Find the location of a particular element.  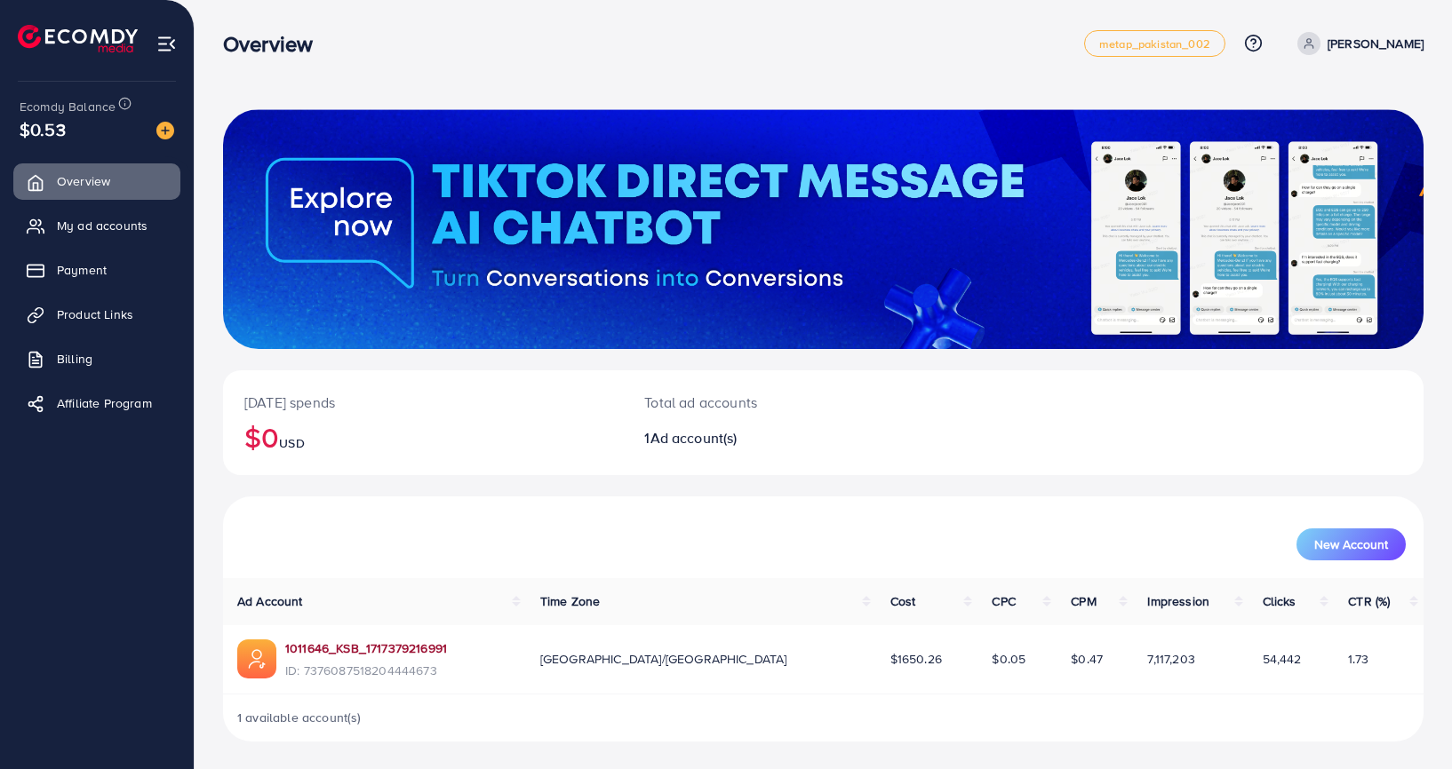

span: 7,117,203 is located at coordinates (1170, 659).